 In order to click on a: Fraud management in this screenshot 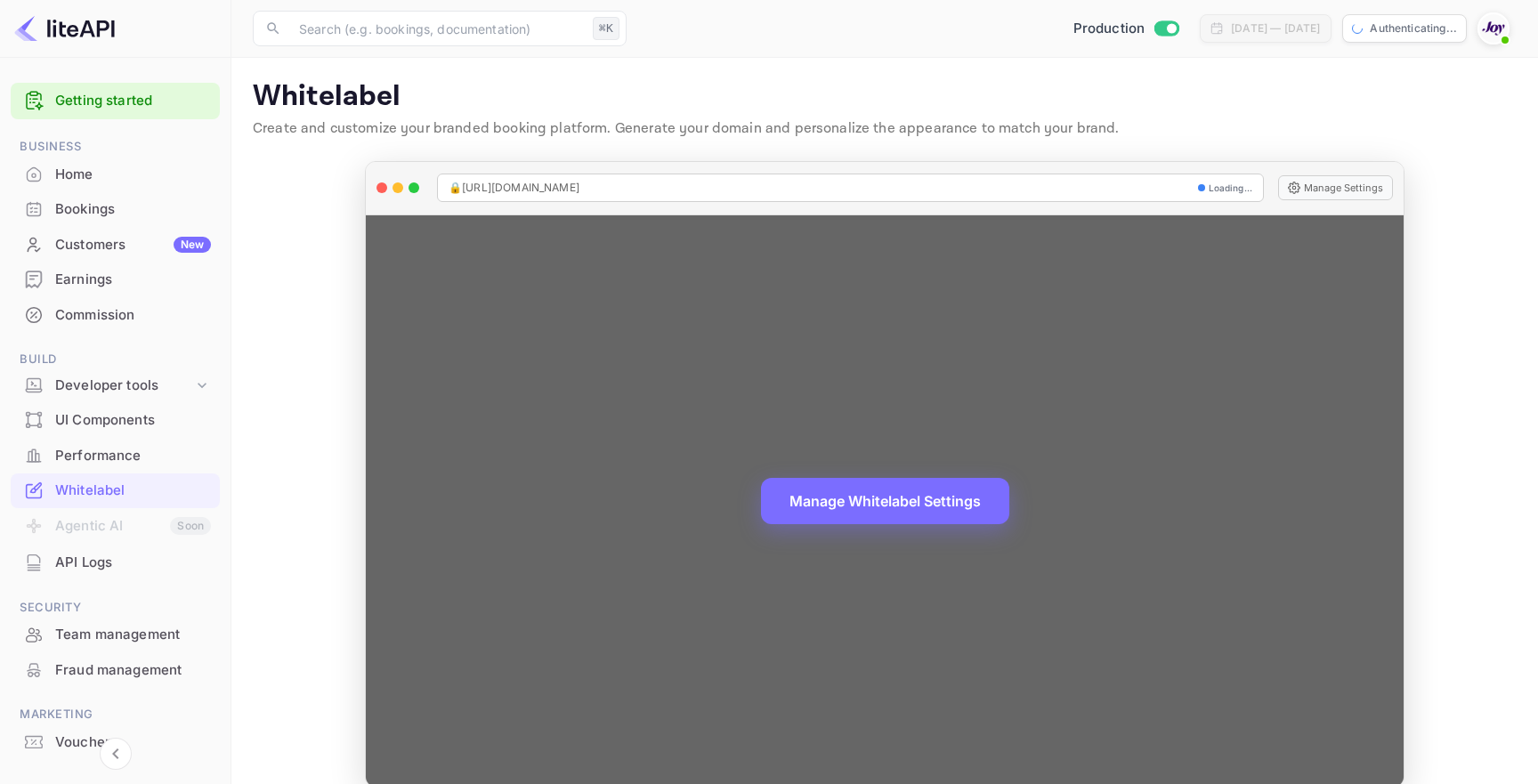, I will do `click(115, 669)`.